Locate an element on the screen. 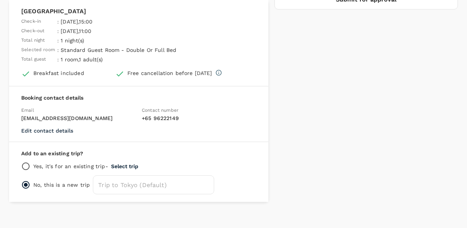 This screenshot has width=467, height=228. p: 1 night(s) is located at coordinates (122, 41).